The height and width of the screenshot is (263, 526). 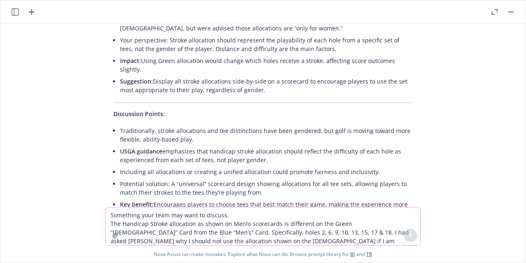 I want to click on span: Discussion Points:, so click(x=139, y=113).